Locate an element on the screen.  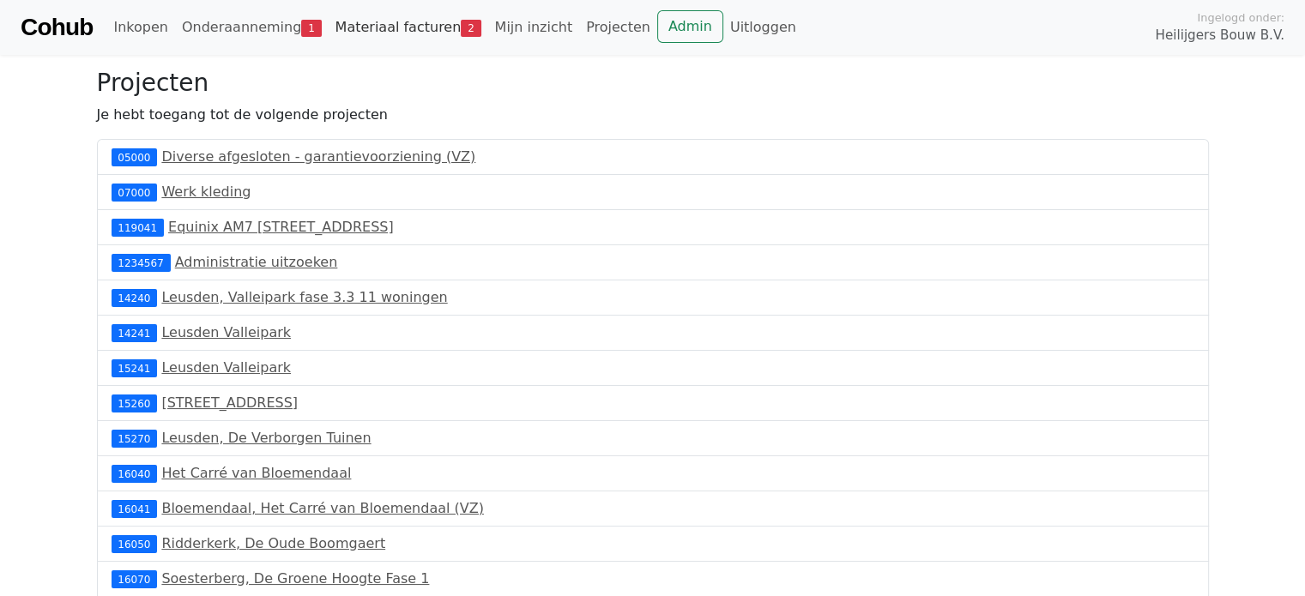
span: 1 is located at coordinates (311, 28).